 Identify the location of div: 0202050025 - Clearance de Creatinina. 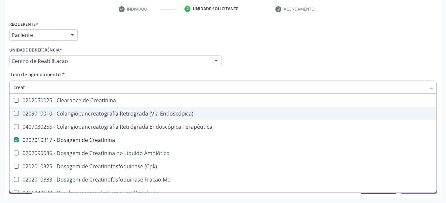
(223, 100).